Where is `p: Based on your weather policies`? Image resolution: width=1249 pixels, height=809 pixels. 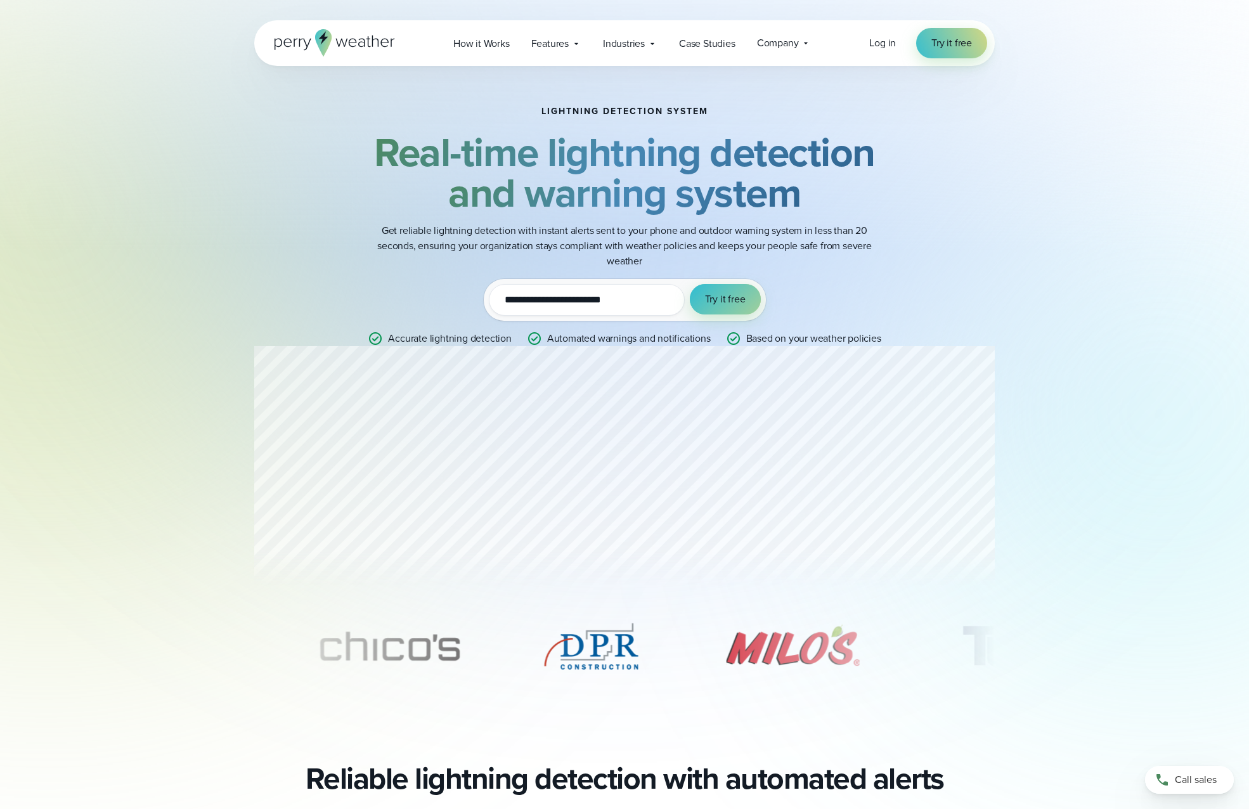 p: Based on your weather policies is located at coordinates (814, 339).